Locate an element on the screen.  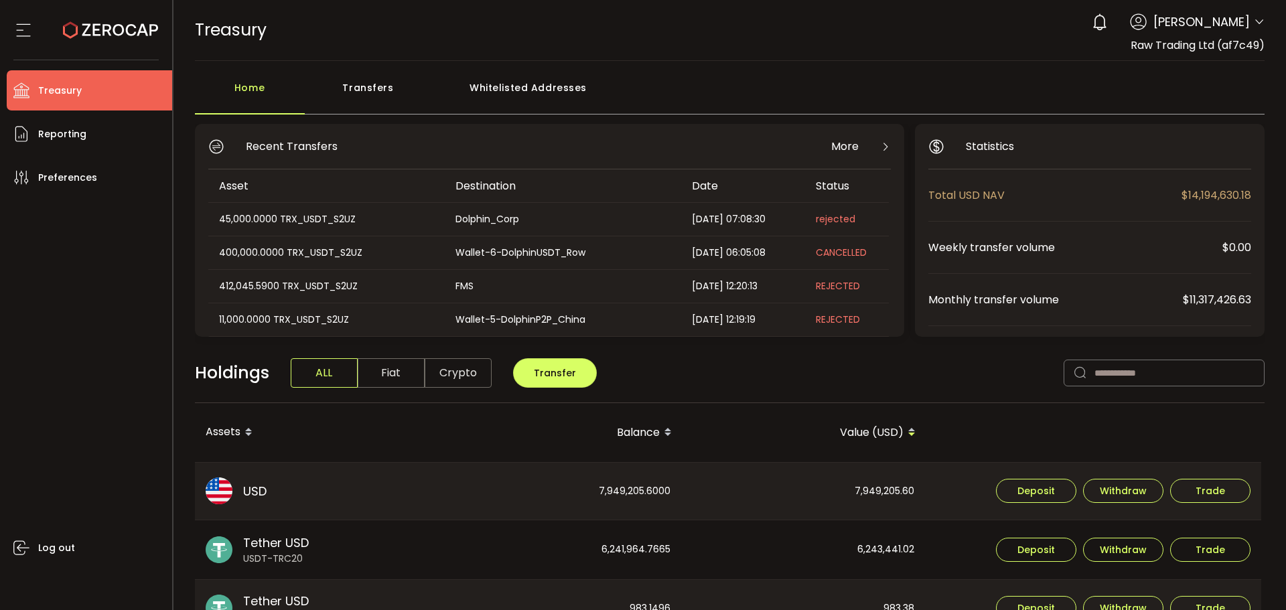
div: Status is located at coordinates (847, 186).